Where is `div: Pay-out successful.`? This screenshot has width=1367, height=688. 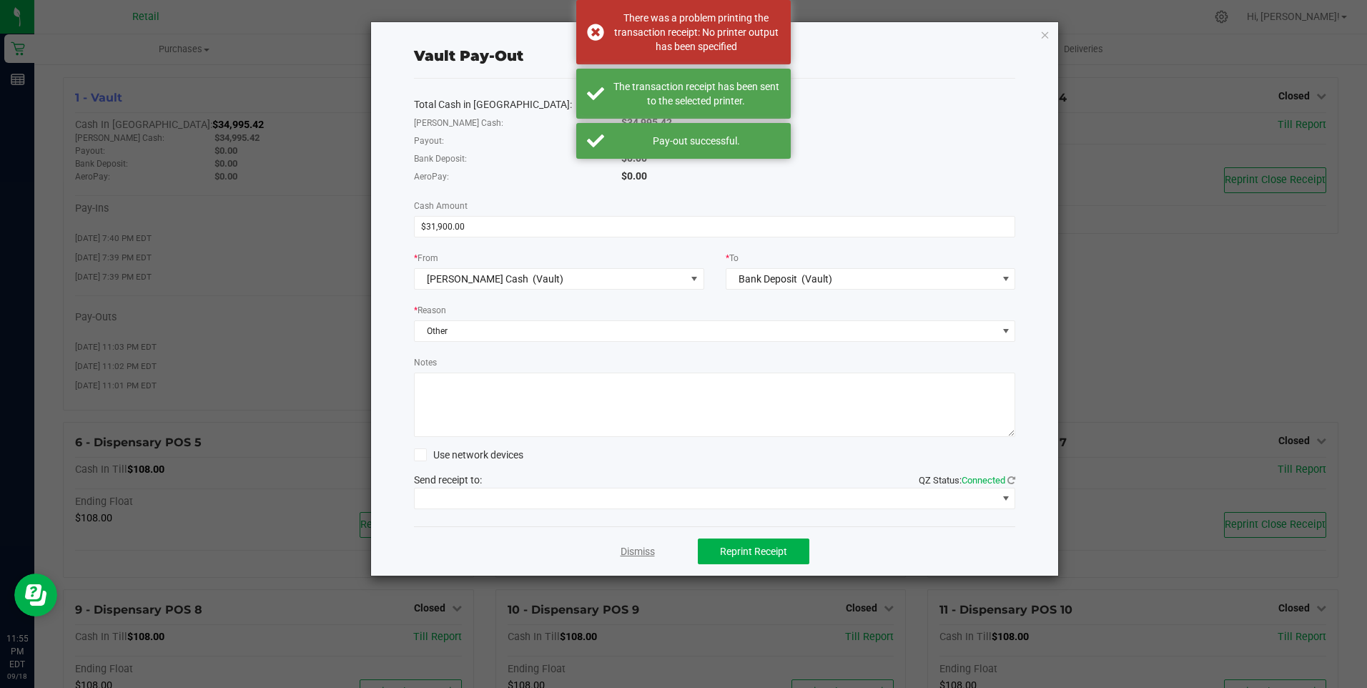 div: Pay-out successful. is located at coordinates (696, 141).